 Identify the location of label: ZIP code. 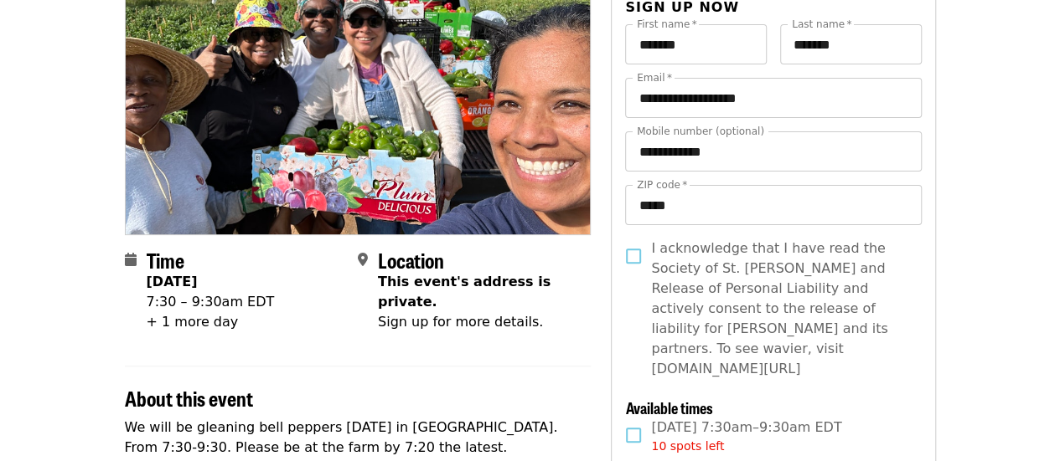
(662, 185).